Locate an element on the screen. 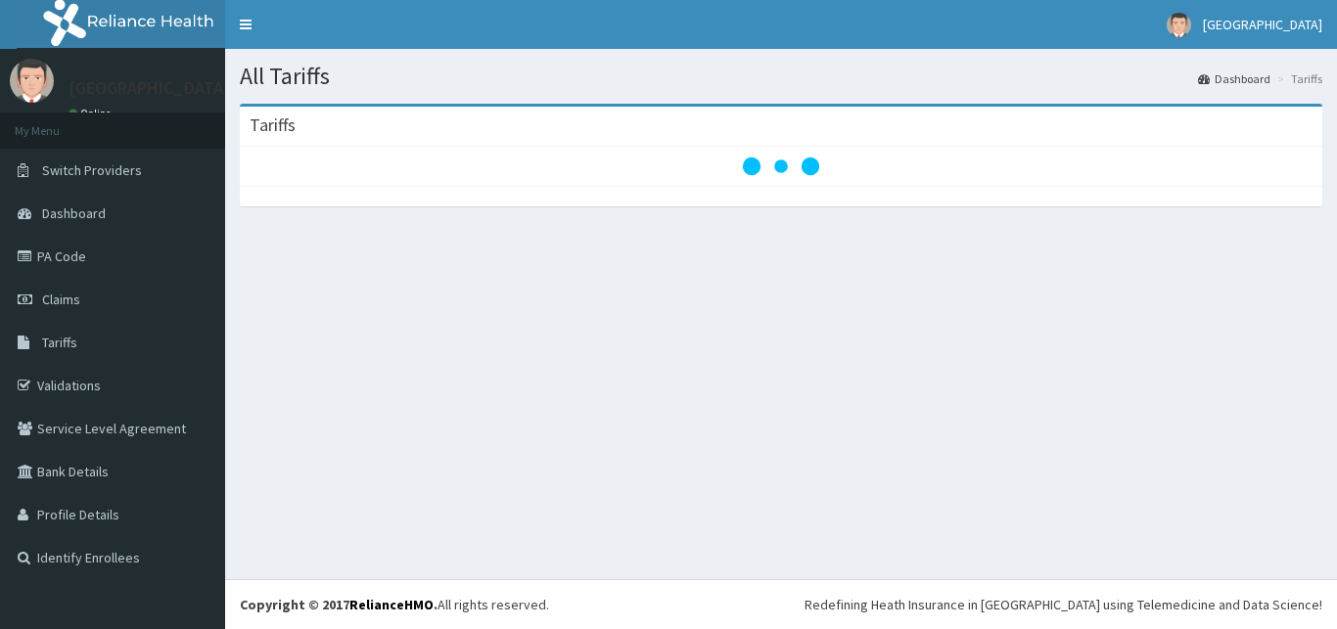  footer: All rights reserved. is located at coordinates (781, 604).